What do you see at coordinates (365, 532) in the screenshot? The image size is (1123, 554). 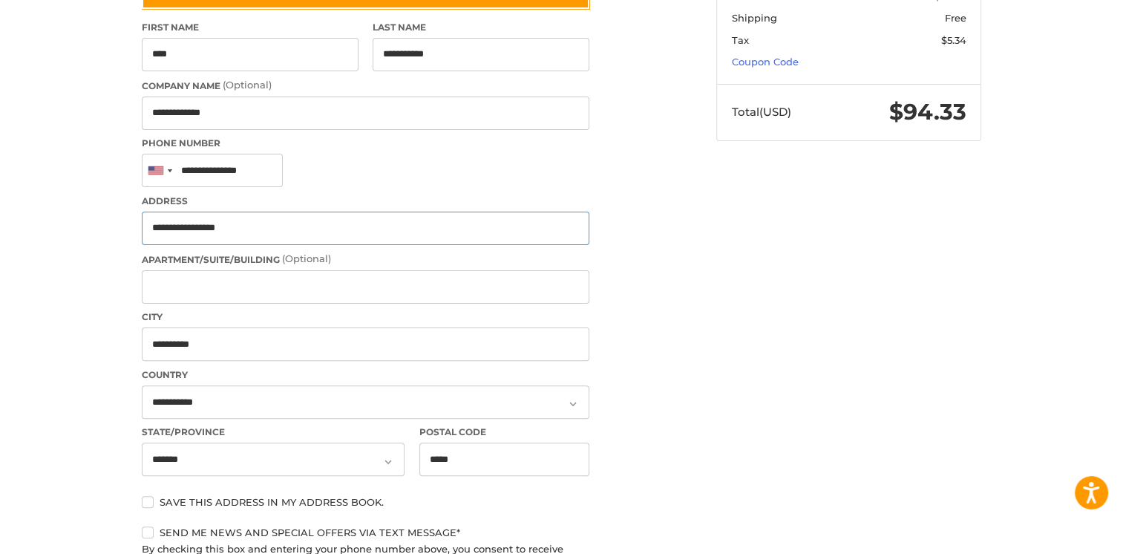 I see `label: Send me news and special offers via text message*` at bounding box center [365, 532].